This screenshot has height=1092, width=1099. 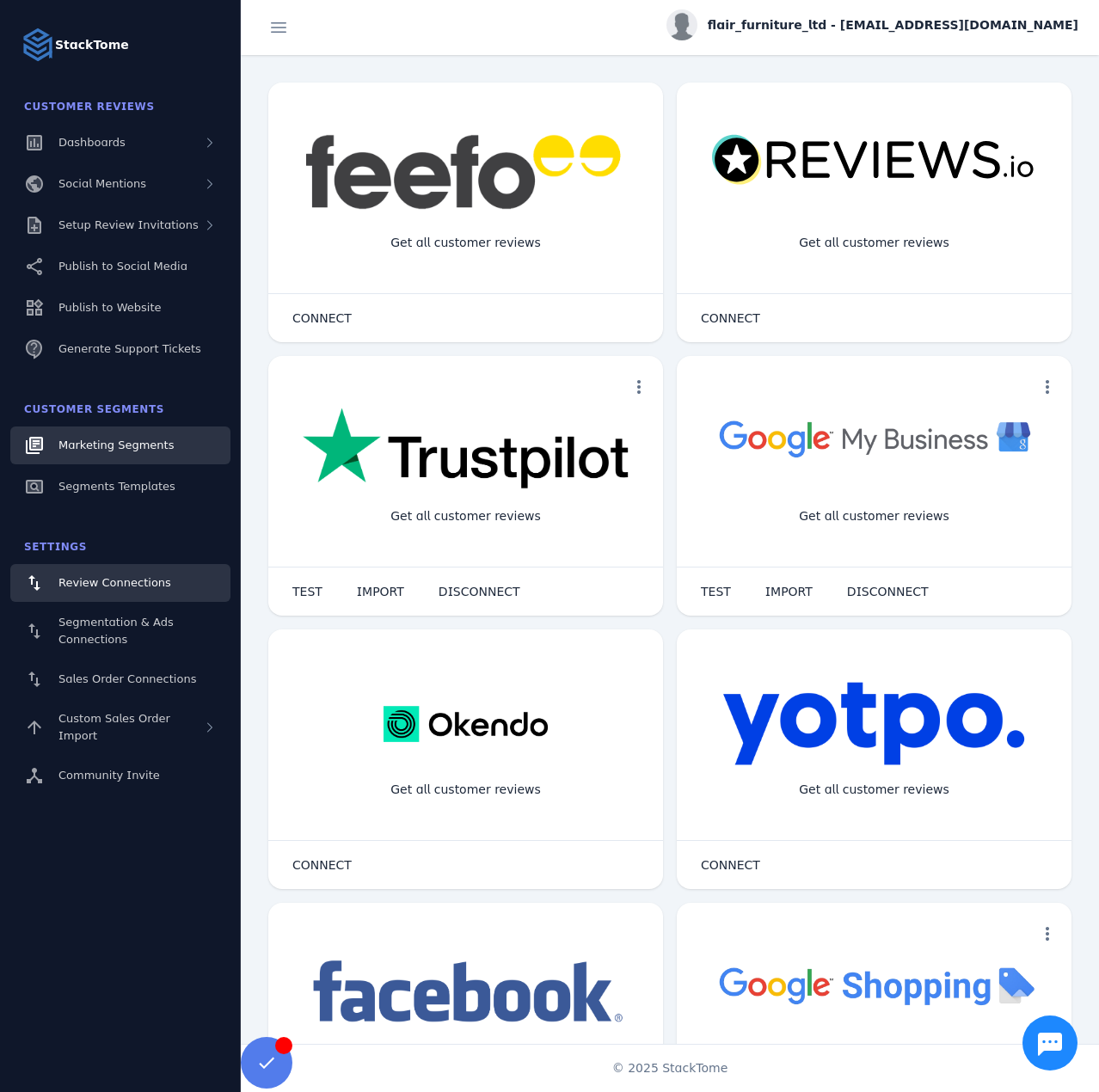 What do you see at coordinates (109, 307) in the screenshot?
I see `span: Publish to Website` at bounding box center [109, 307].